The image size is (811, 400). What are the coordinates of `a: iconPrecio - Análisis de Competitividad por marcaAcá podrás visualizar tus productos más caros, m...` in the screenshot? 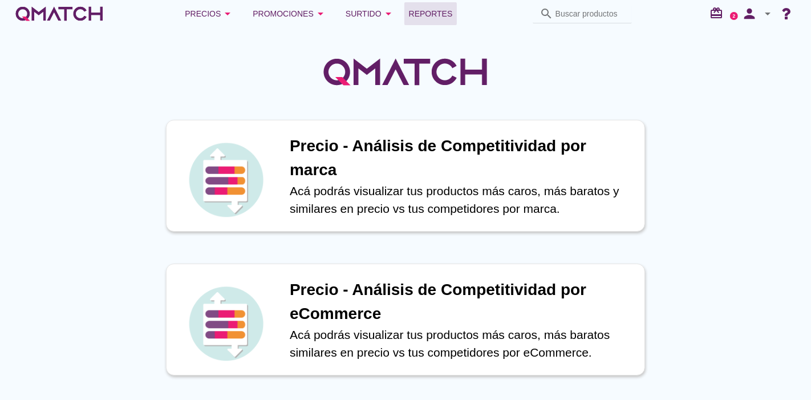 It's located at (405, 176).